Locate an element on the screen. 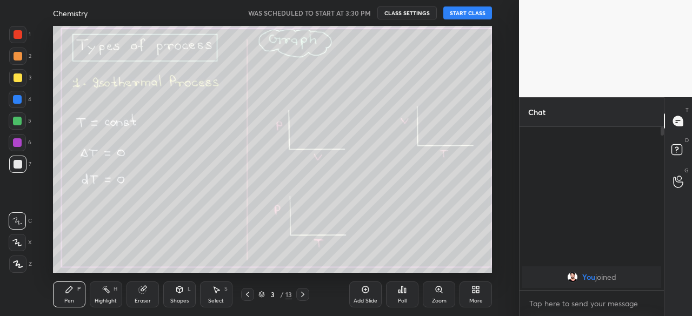 This screenshot has height=316, width=692. div: 4 is located at coordinates (20, 99).